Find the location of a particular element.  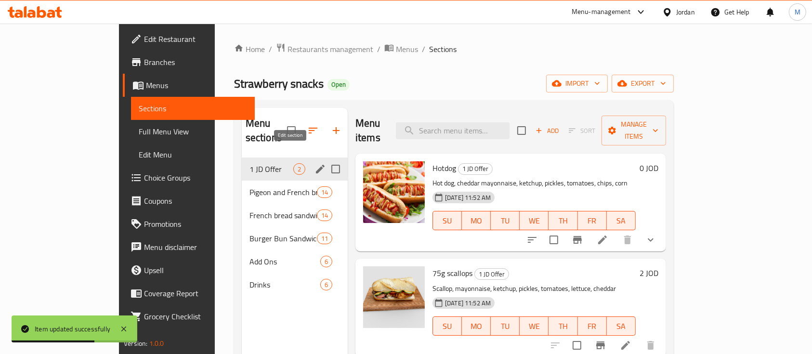

button: TH is located at coordinates (563, 221).